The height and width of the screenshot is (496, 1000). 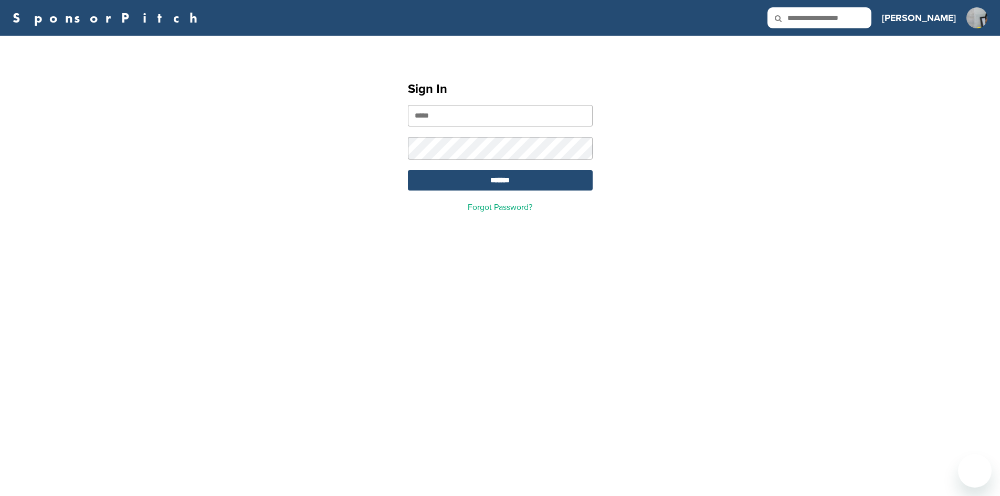 What do you see at coordinates (108, 18) in the screenshot?
I see `a: SponsorPitch` at bounding box center [108, 18].